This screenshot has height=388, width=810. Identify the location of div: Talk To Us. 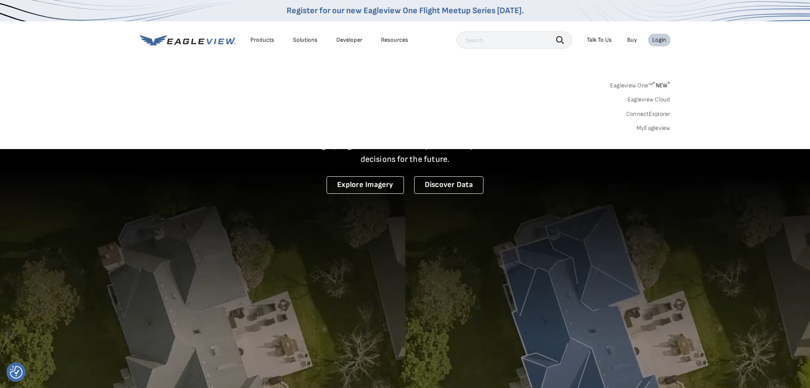
(599, 40).